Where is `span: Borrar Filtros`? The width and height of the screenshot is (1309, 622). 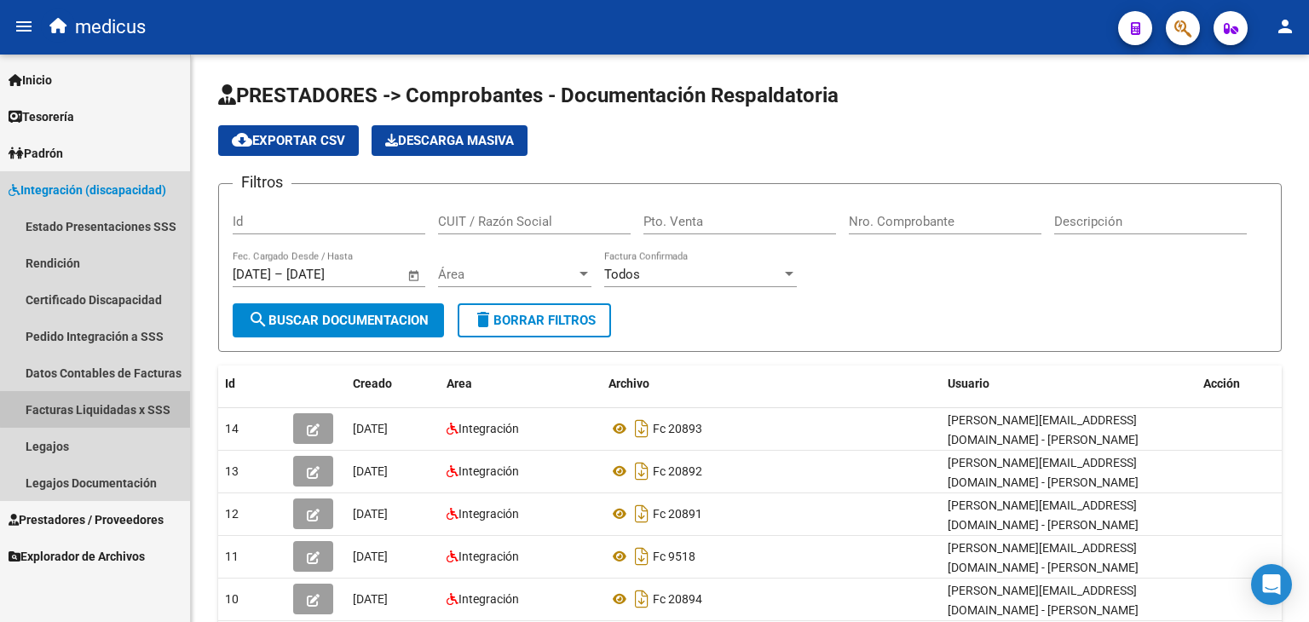
span: Borrar Filtros is located at coordinates (534, 320).